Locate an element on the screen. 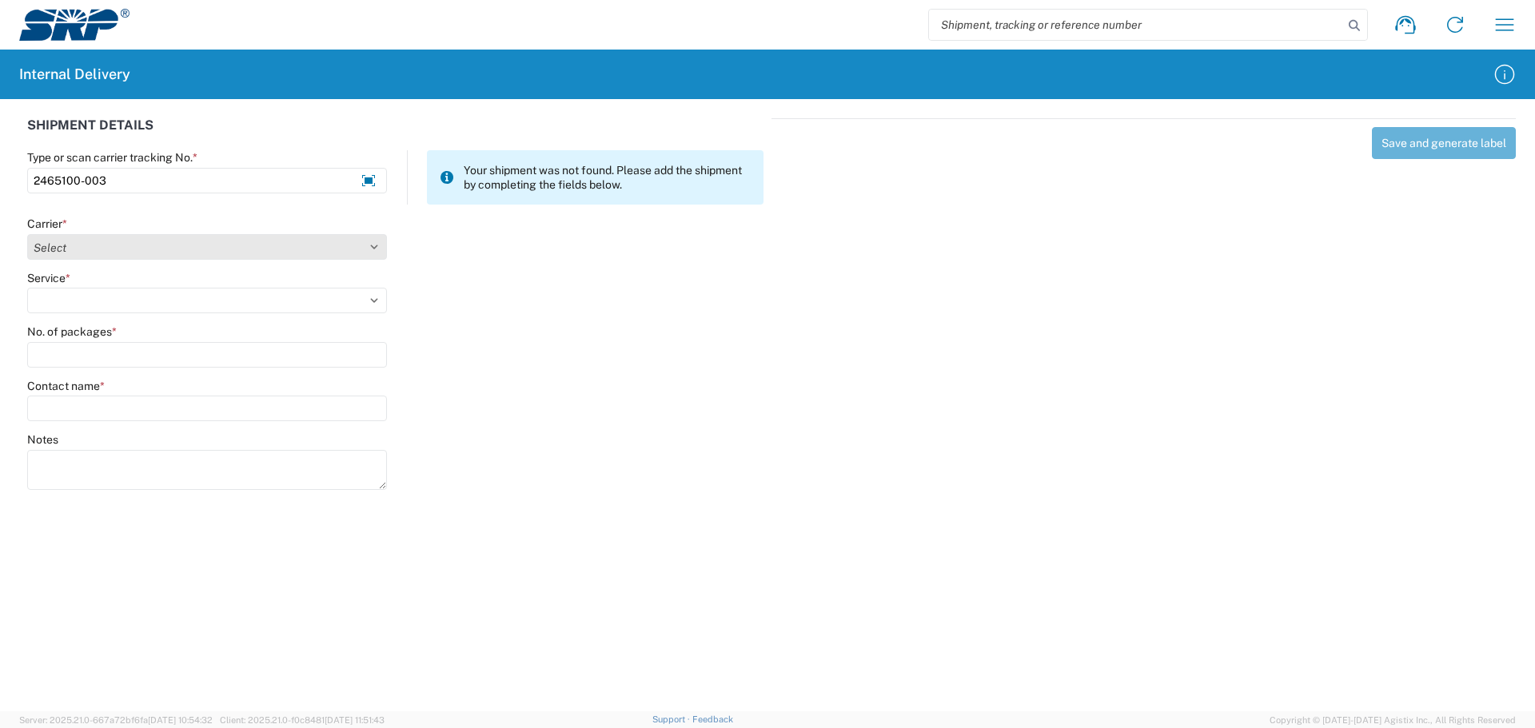  label: Service is located at coordinates (49, 278).